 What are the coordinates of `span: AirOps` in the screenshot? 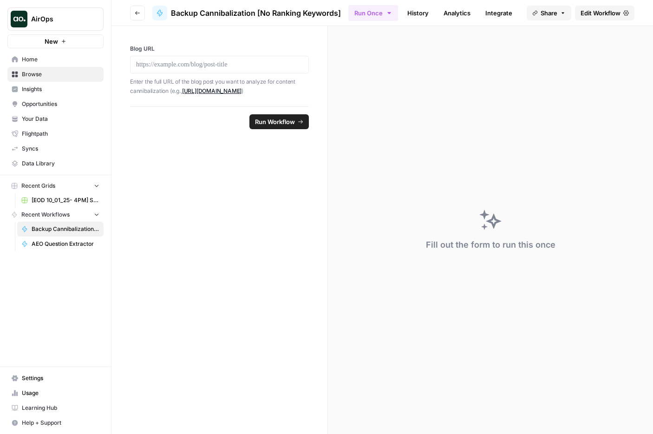 It's located at (59, 19).